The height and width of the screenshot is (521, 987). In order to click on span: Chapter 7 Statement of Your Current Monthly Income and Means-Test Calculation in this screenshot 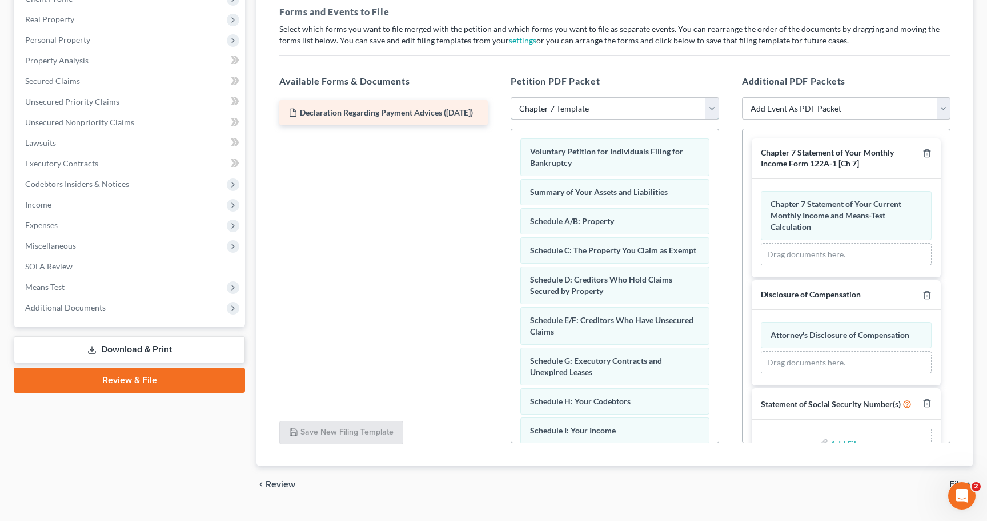, I will do `click(836, 215)`.